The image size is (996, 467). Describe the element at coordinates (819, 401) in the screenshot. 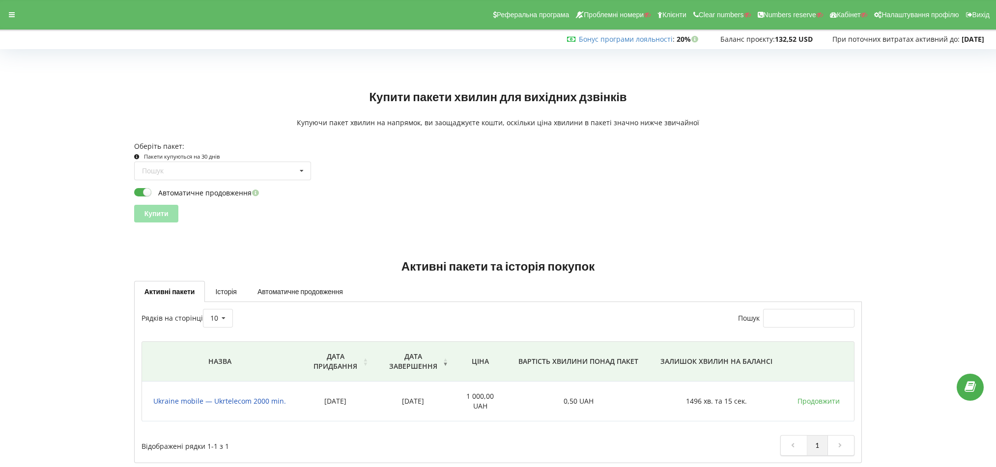

I see `a: Продовжити` at that location.